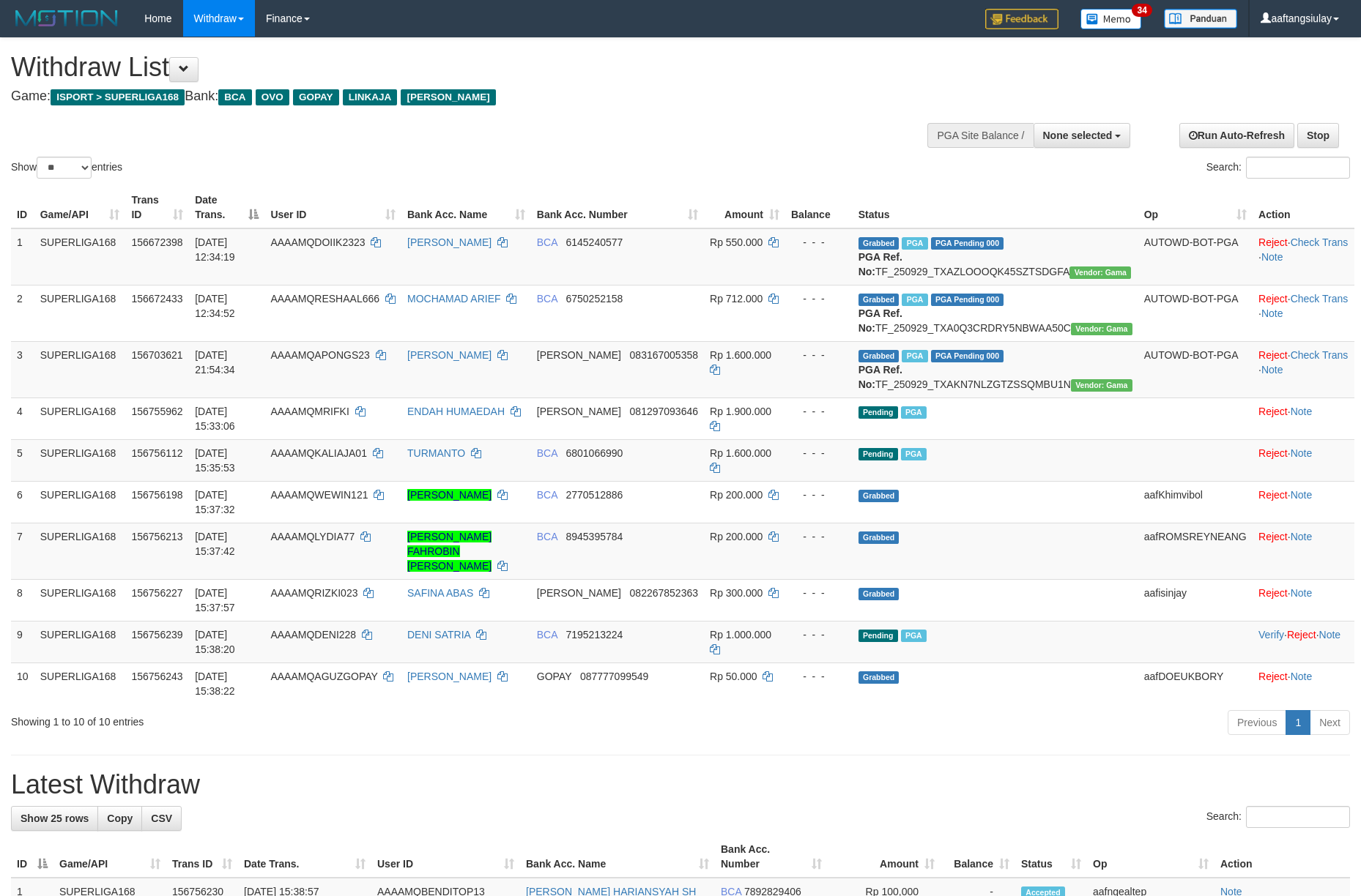 The width and height of the screenshot is (1361, 896). Describe the element at coordinates (740, 355) in the screenshot. I see `span: Rp 1.600.000` at that location.